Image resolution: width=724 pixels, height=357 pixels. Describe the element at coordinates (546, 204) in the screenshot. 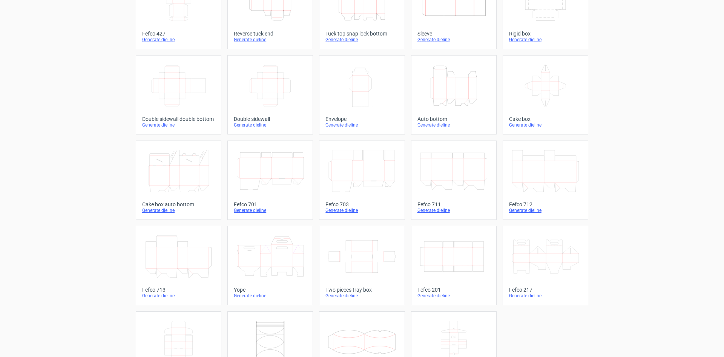

I see `div: Fefco 712` at that location.